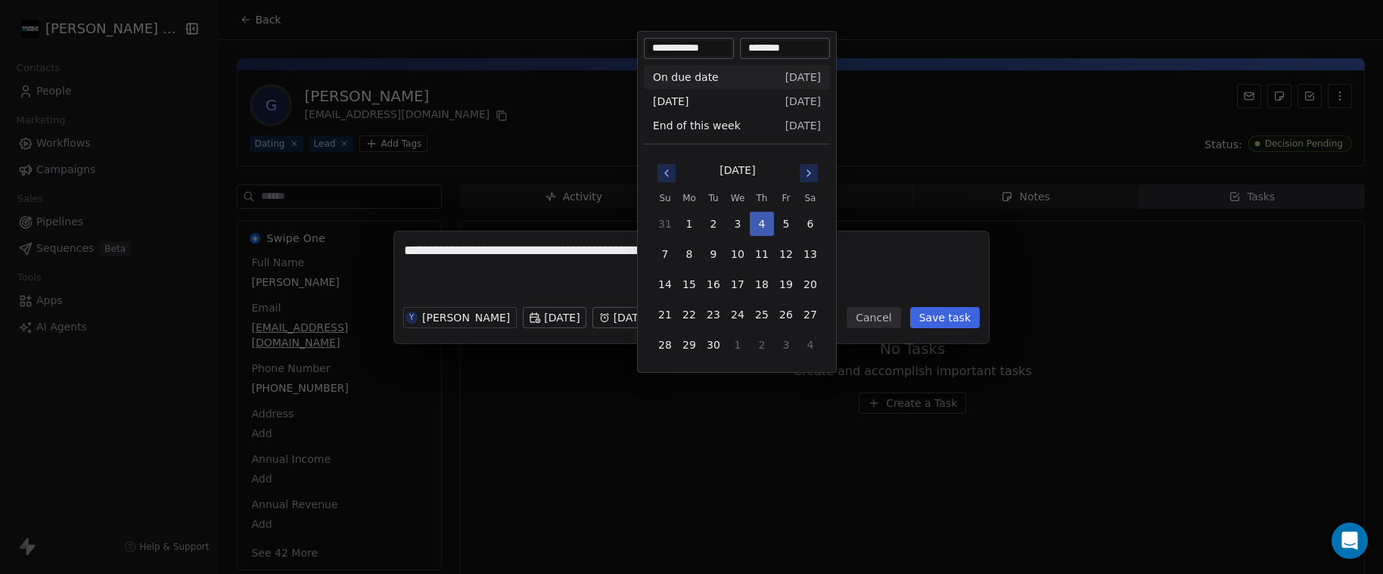 Image resolution: width=1383 pixels, height=574 pixels. What do you see at coordinates (810, 224) in the screenshot?
I see `button: 6` at bounding box center [810, 224].